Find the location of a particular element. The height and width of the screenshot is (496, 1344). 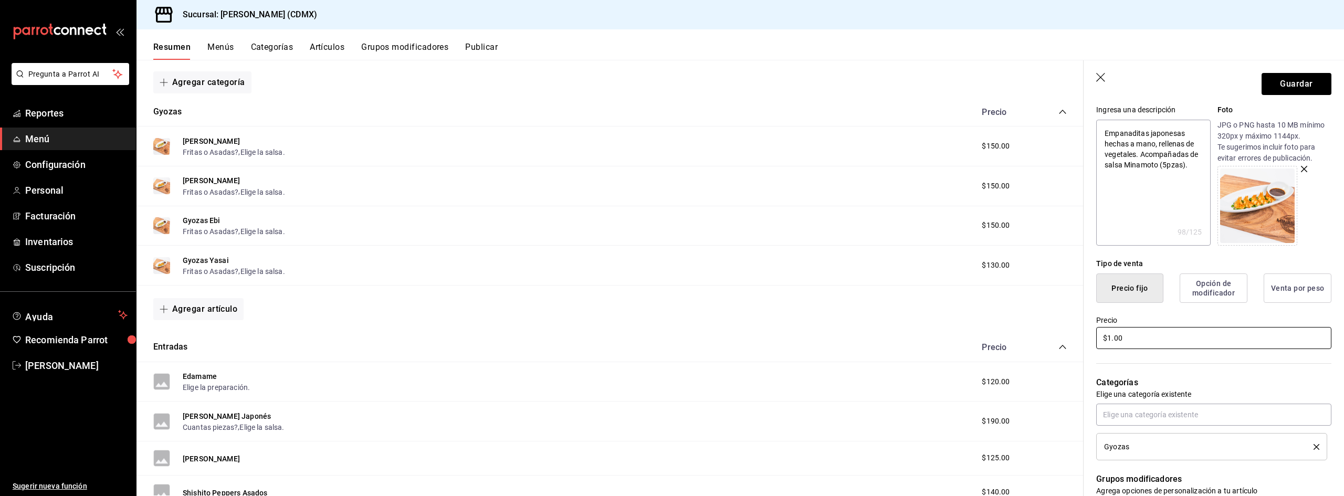

button: Elige la preparación. is located at coordinates (216, 387).